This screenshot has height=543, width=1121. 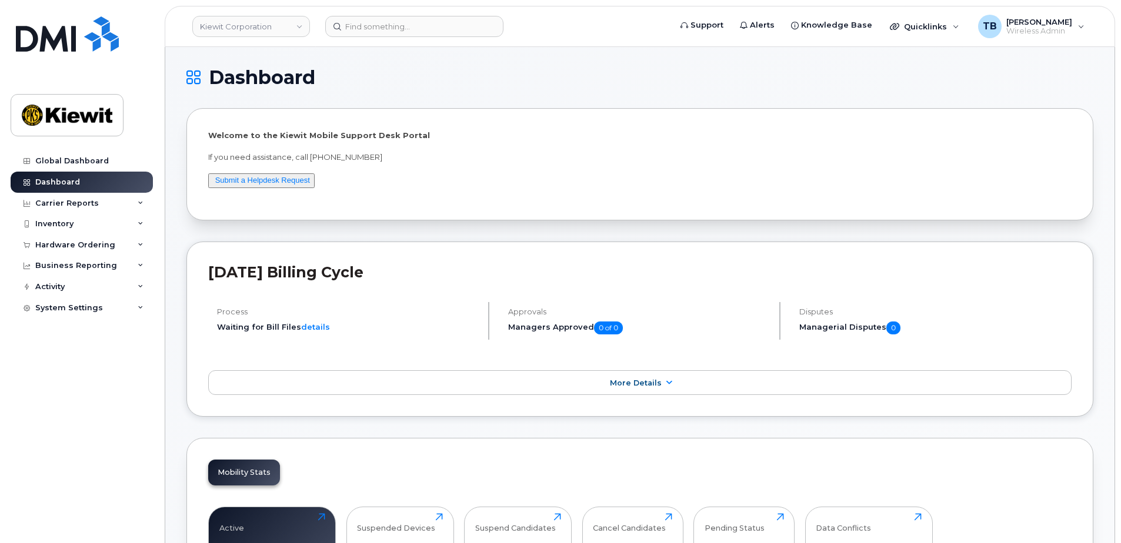 I want to click on a: Submit a Helpdesk Request, so click(x=262, y=180).